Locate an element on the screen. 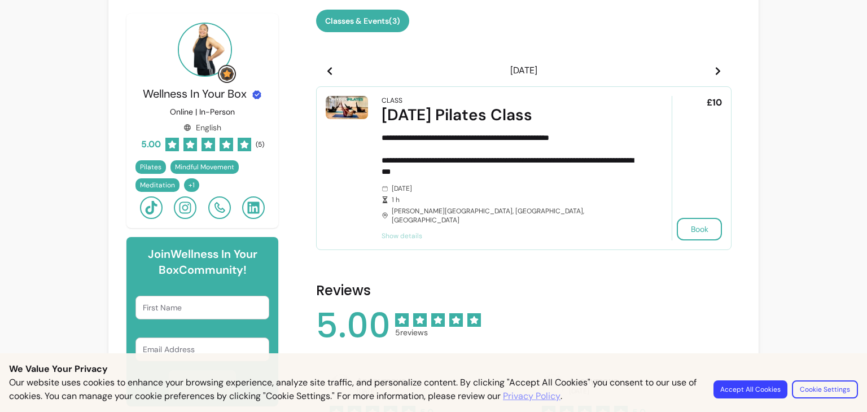 The height and width of the screenshot is (412, 867). p: Our website uses cookies to enhance your browsing experience, analyze site traffic, and personali... is located at coordinates (355, 390).